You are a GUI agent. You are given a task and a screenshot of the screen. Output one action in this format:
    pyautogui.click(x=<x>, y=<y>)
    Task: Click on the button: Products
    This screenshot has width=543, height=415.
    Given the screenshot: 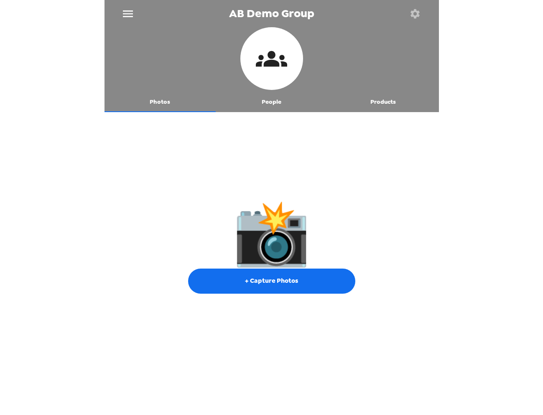 What is the action you would take?
    pyautogui.click(x=383, y=102)
    